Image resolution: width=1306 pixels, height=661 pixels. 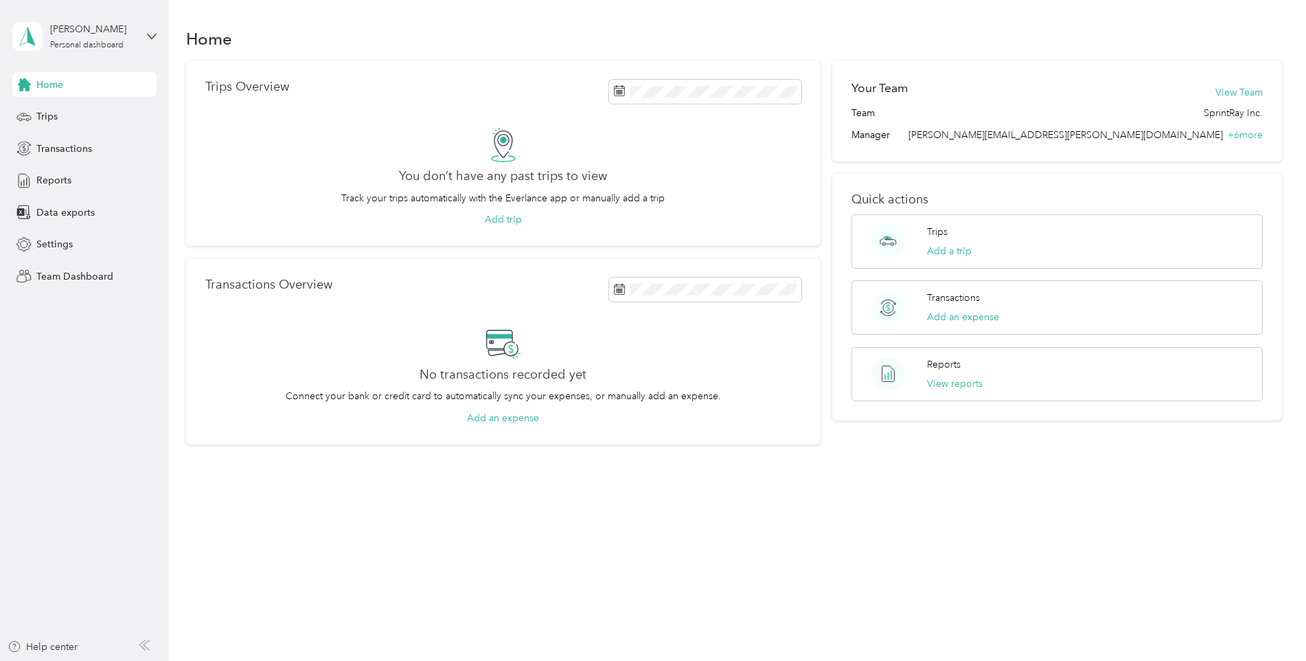 What do you see at coordinates (503, 396) in the screenshot?
I see `p: Connect your bank or credit card to automatically sync your expenses, or manually add an expense.` at bounding box center [503, 396].